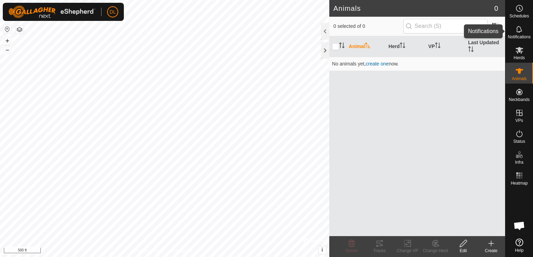 Image resolution: width=533 pixels, height=257 pixels. What do you see at coordinates (20, 30) in the screenshot?
I see `button: Map Layers` at bounding box center [20, 30].